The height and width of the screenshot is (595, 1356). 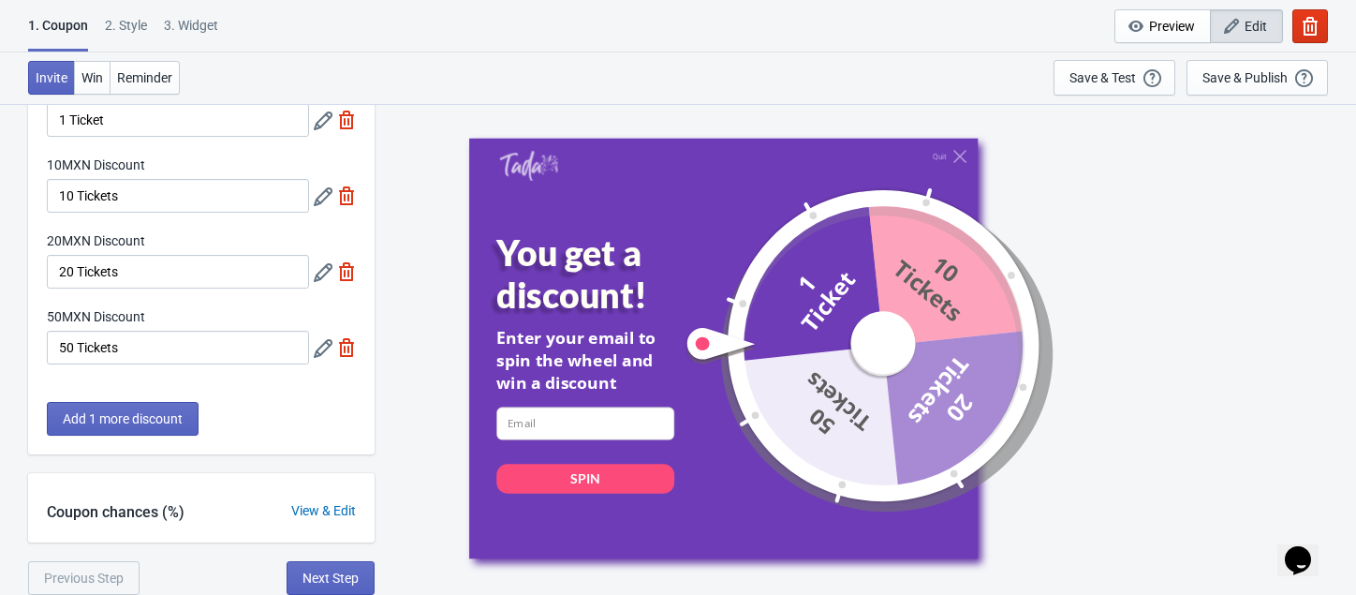 I want to click on button: Preview, so click(x=1162, y=26).